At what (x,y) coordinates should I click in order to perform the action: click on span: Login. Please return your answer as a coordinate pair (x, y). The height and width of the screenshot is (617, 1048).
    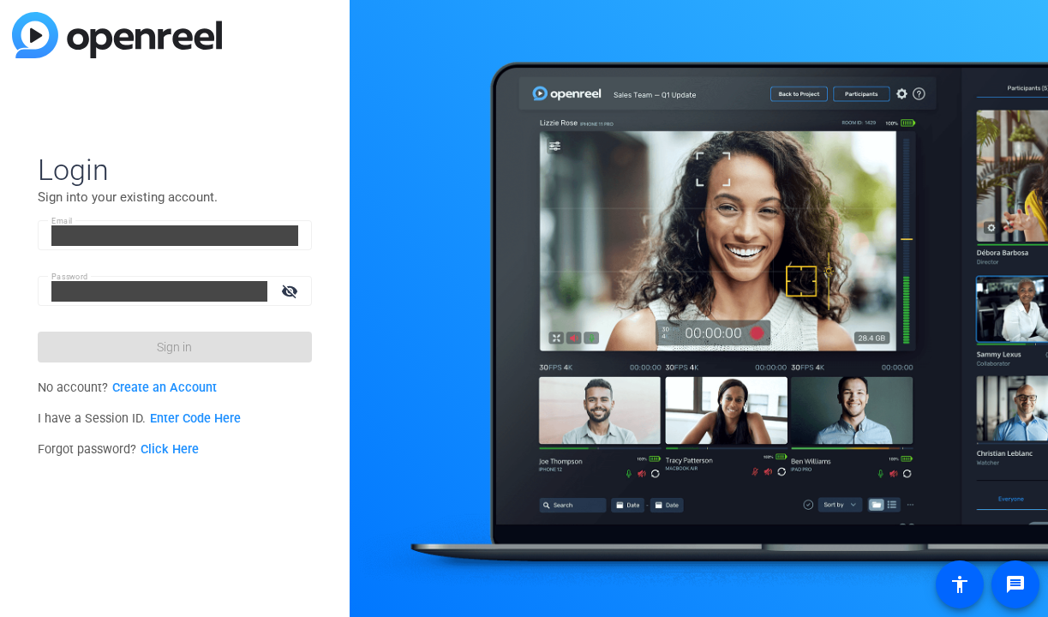
    Looking at the image, I should click on (175, 170).